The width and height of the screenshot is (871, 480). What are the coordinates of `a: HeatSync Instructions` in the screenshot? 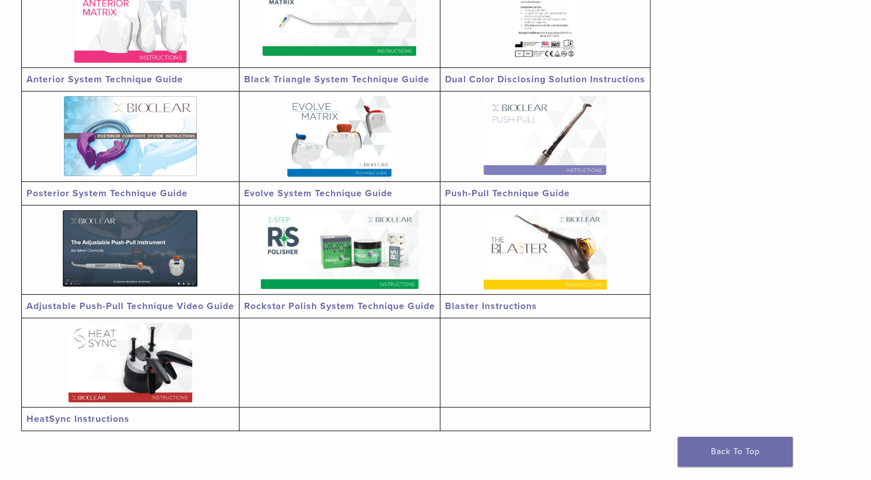 It's located at (78, 419).